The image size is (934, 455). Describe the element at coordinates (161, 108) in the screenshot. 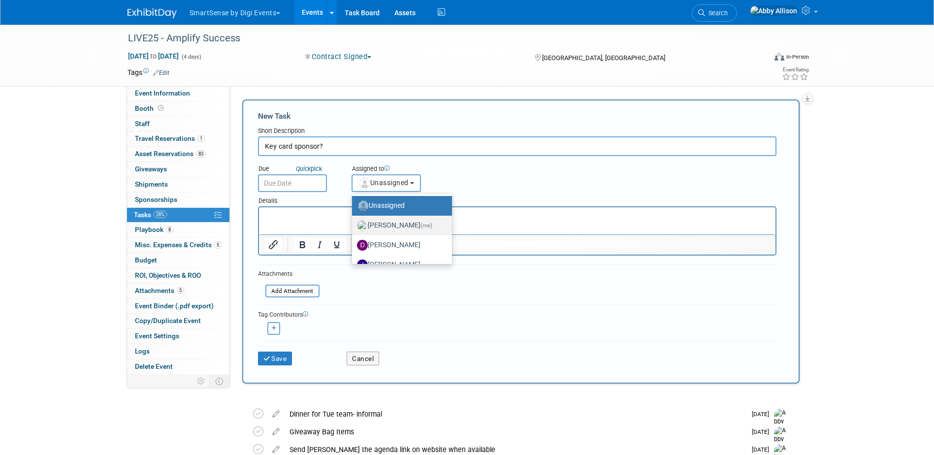

I see `span: Booth not reserved yet` at that location.